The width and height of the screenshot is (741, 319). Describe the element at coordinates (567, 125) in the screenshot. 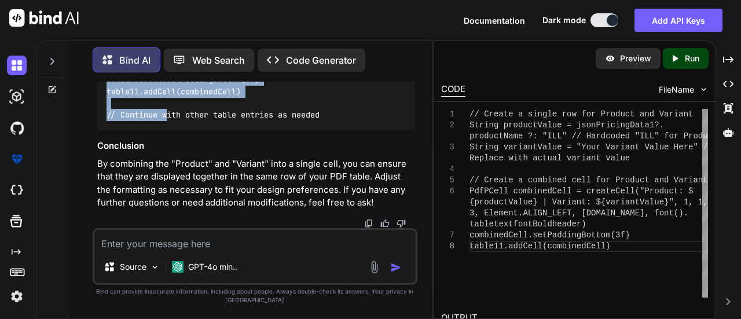

I see `span: String productValue = jsonPricingData1?.` at that location.